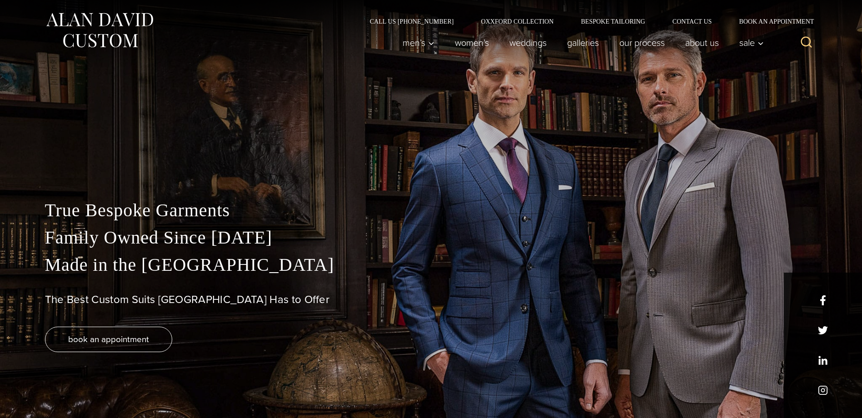 This screenshot has height=418, width=862. Describe the element at coordinates (771, 21) in the screenshot. I see `a: Book an Appointment` at that location.